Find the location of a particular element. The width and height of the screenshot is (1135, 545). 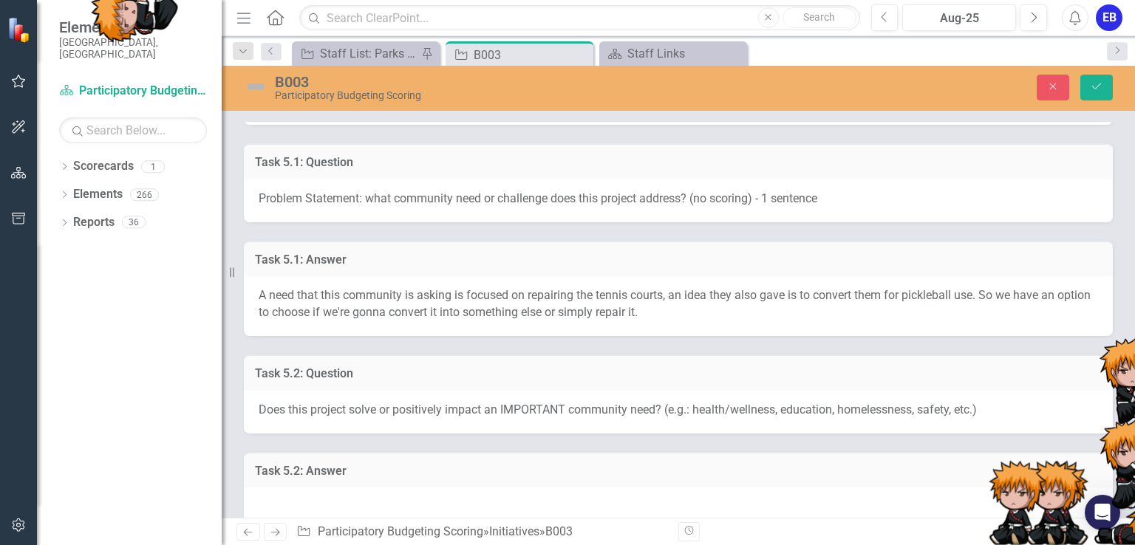

div: EB is located at coordinates (1109, 18).